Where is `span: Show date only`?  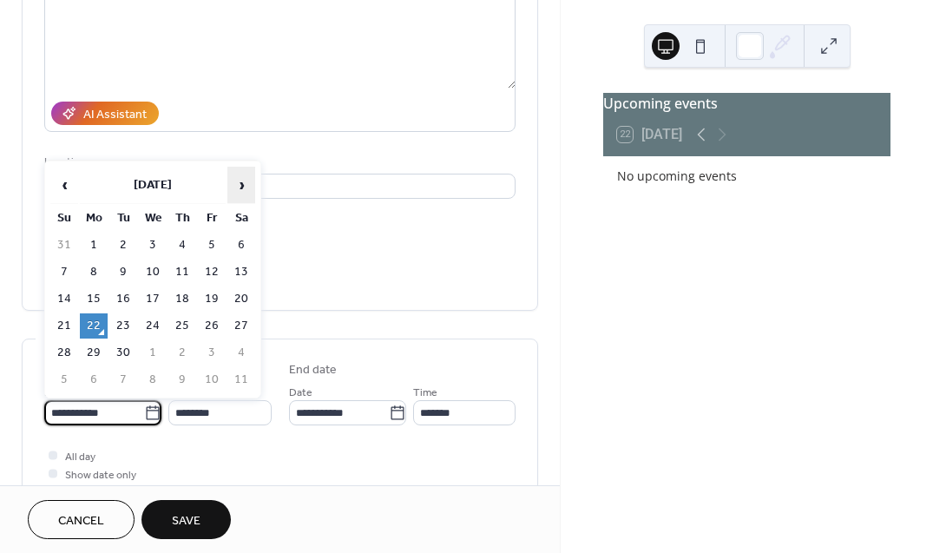 span: Show date only is located at coordinates (101, 475).